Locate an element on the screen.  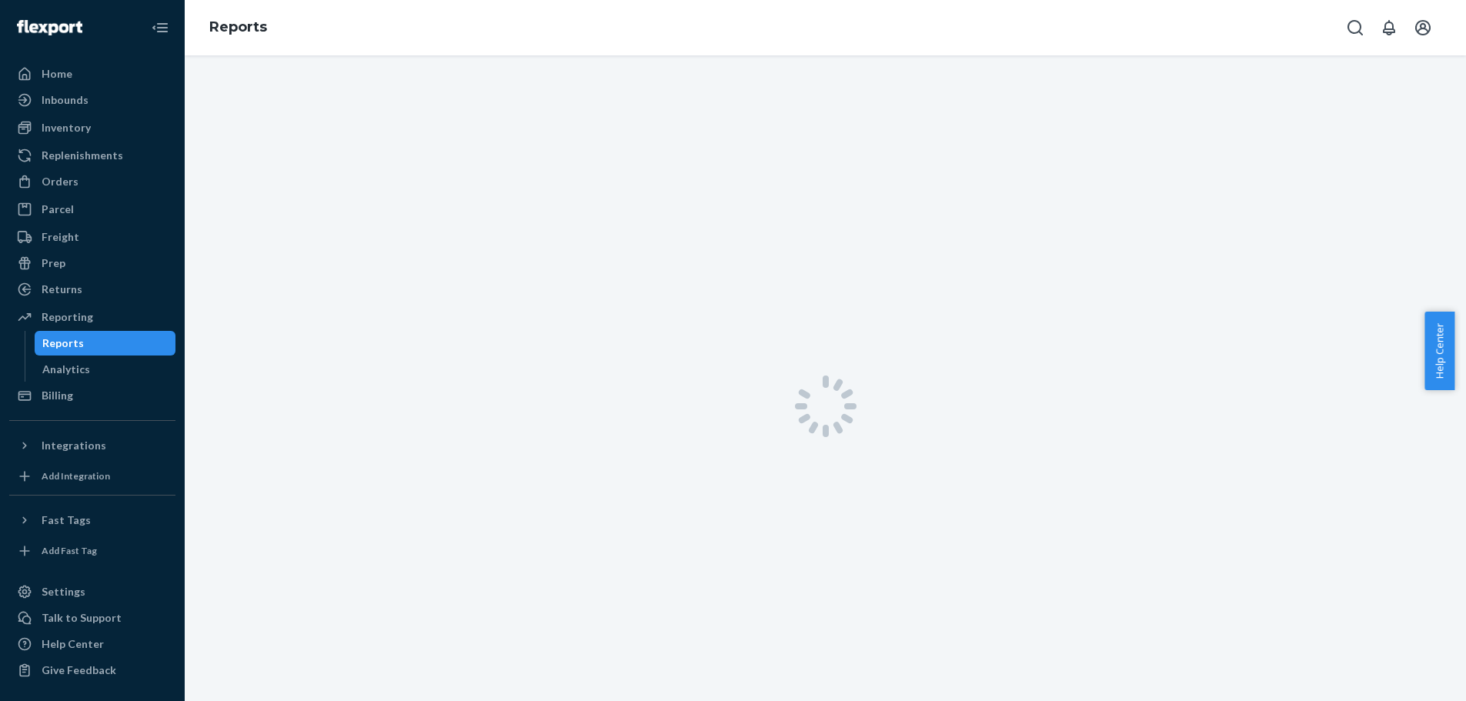
div: Inbounds is located at coordinates (65, 100).